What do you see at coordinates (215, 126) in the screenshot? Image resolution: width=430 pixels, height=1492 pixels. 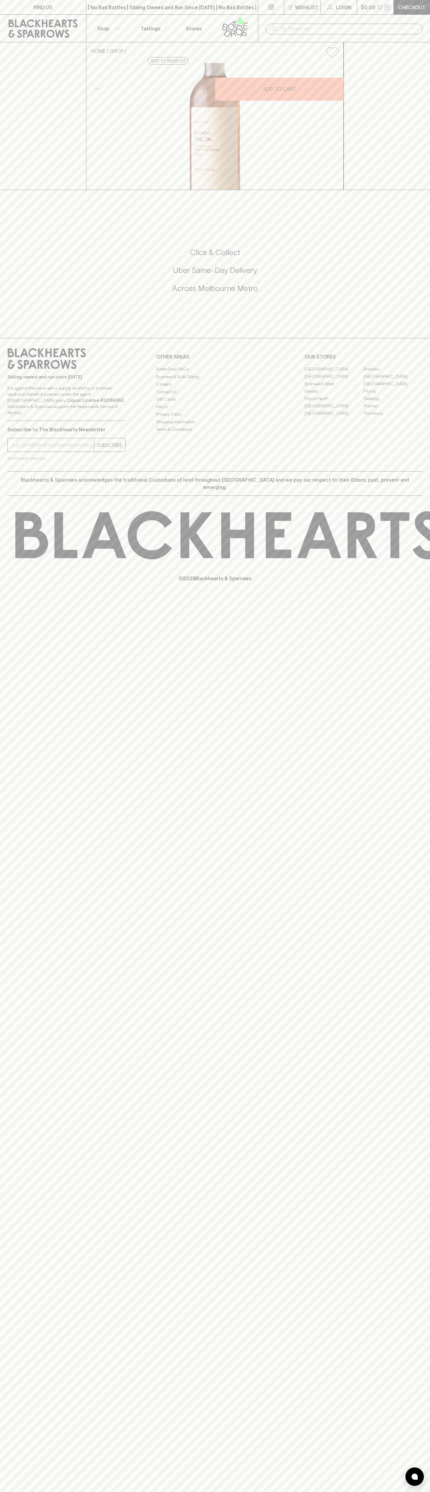 I see `img: 39743.png` at bounding box center [215, 126].